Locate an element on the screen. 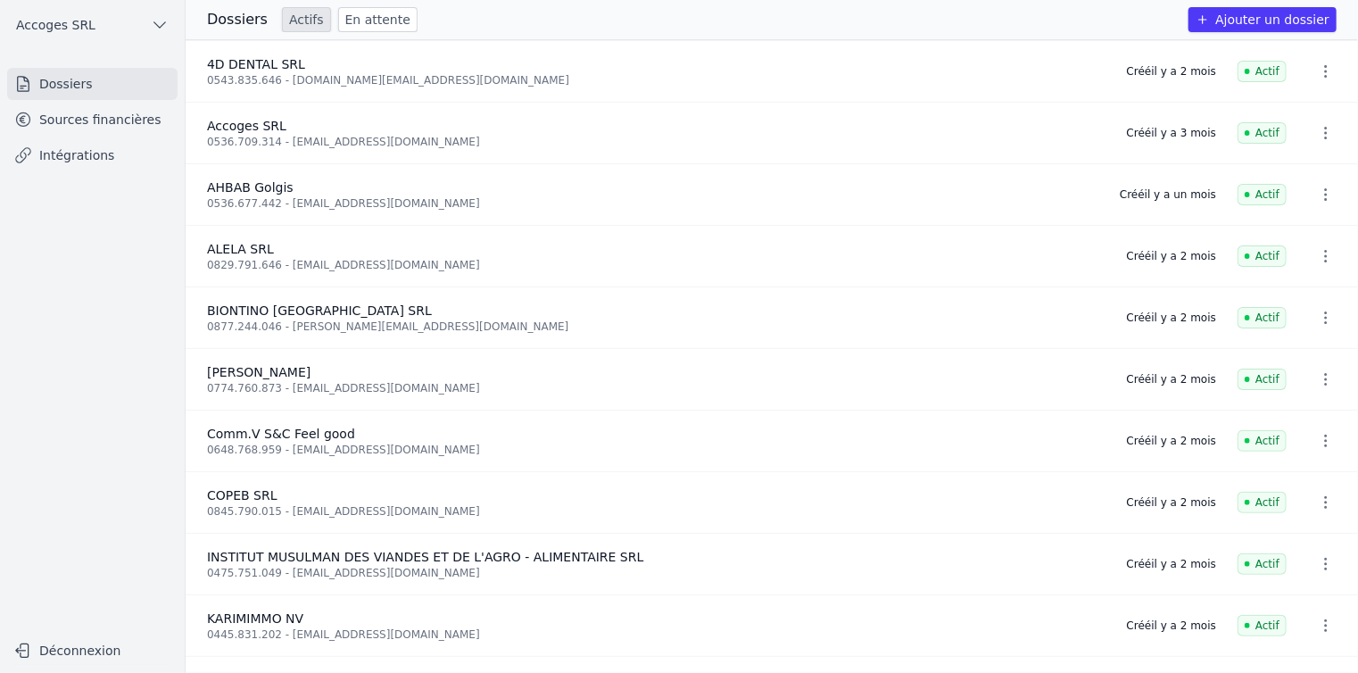 The image size is (1358, 673). div: Créé il y a un mois is located at coordinates (1168, 195).